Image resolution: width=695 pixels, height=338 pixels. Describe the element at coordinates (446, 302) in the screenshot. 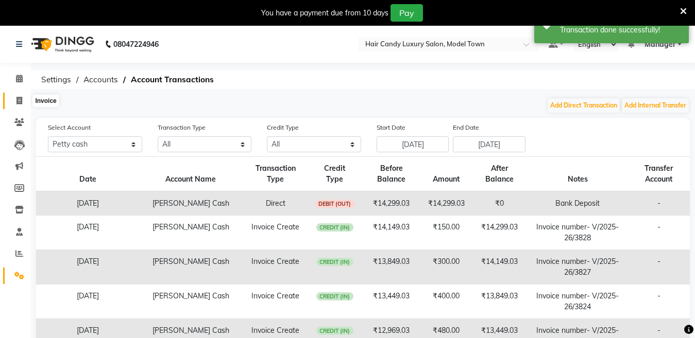

I see `td: ₹400.00` at that location.